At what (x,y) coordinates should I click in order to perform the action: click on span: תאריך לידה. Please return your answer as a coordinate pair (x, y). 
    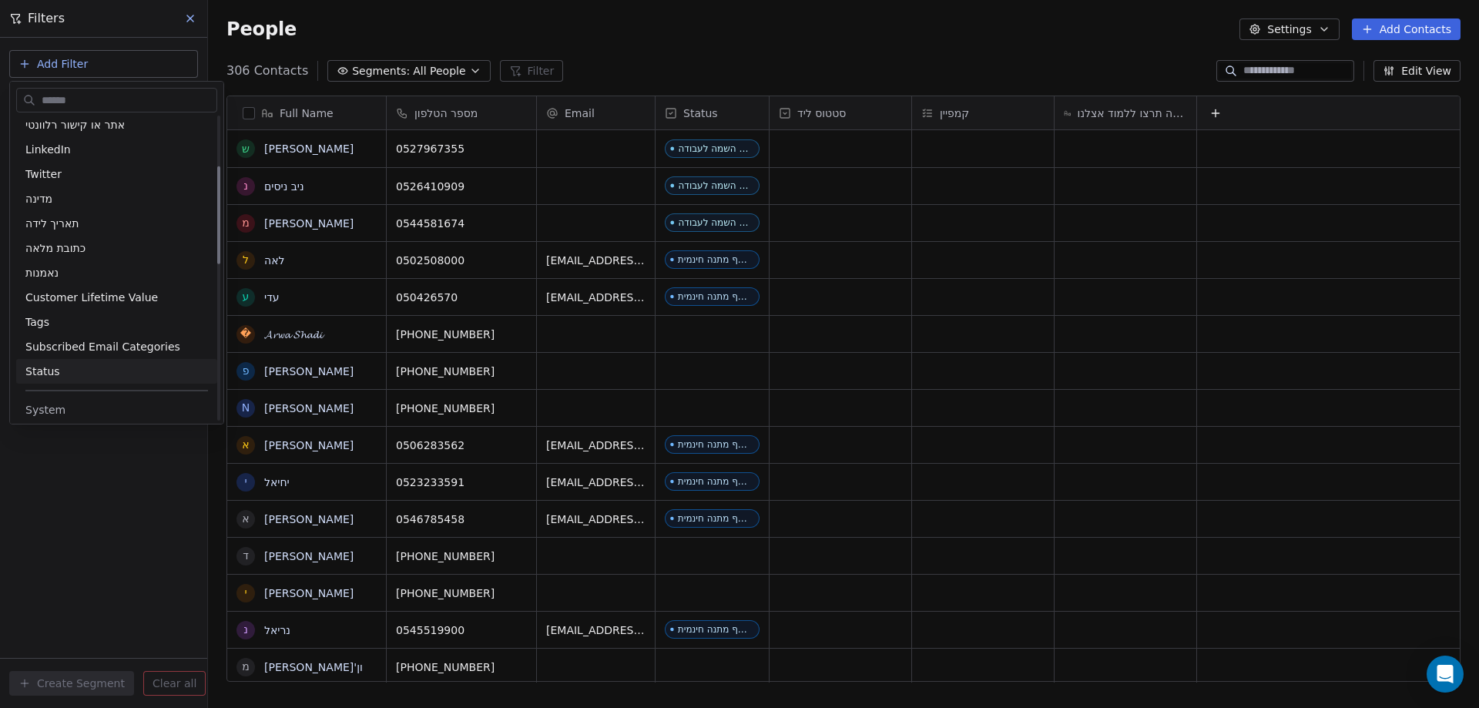
    Looking at the image, I should click on (52, 223).